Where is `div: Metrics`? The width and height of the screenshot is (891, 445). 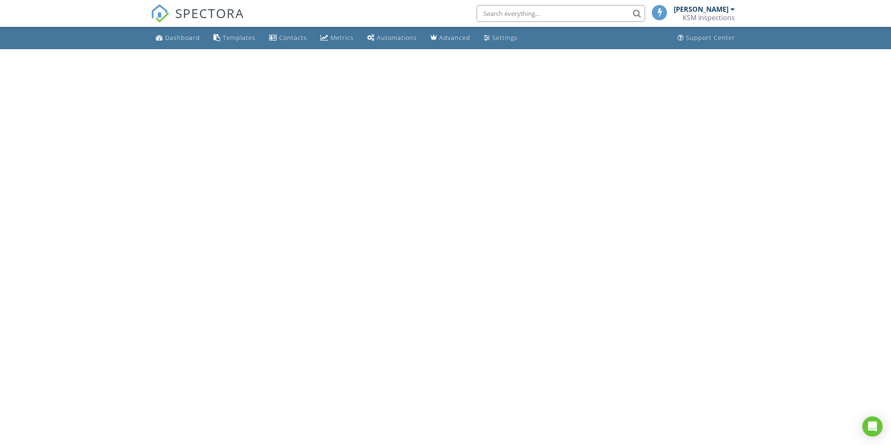
div: Metrics is located at coordinates (342, 37).